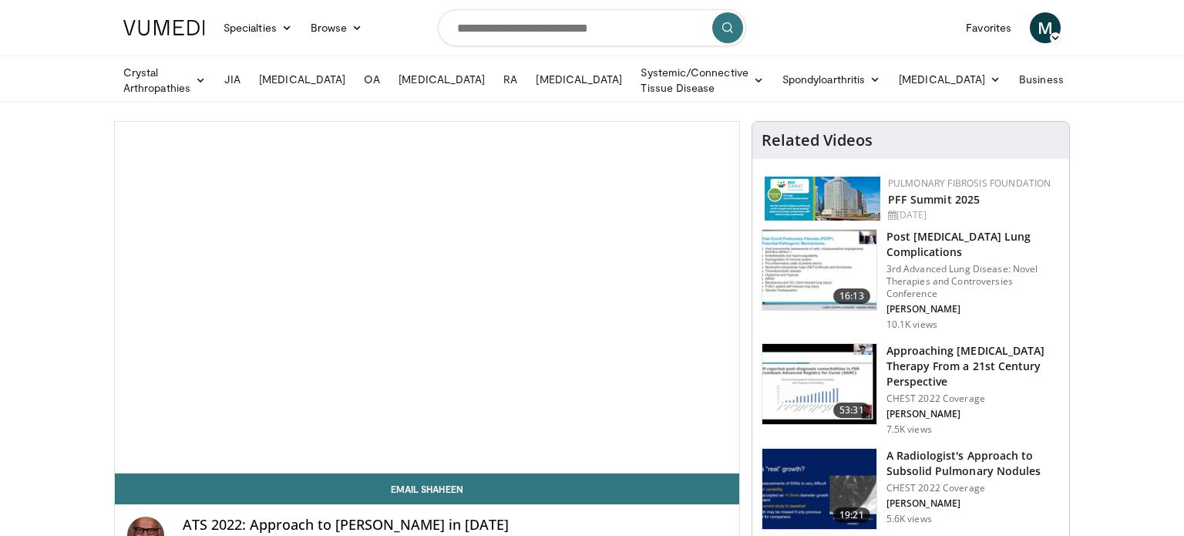  Describe the element at coordinates (1045, 28) in the screenshot. I see `span: M` at that location.